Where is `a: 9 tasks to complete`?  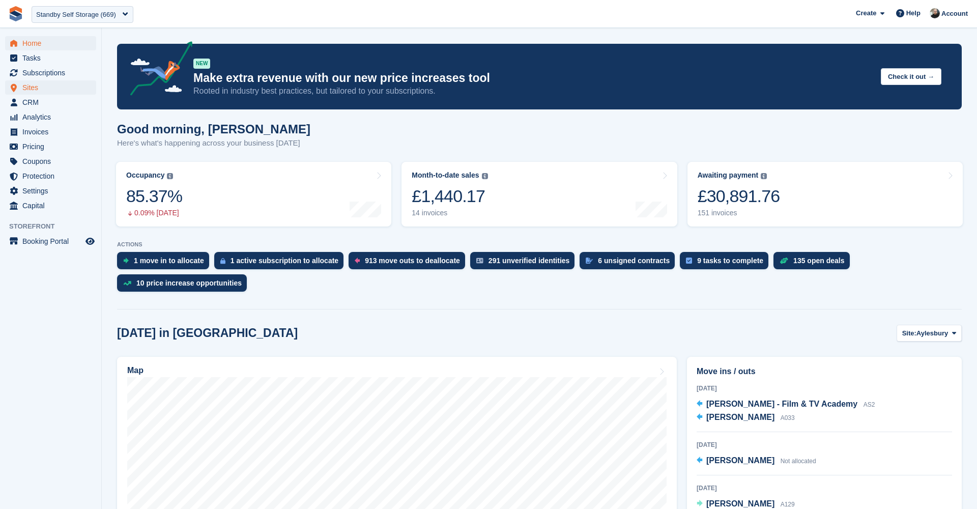
a: 9 tasks to complete is located at coordinates (727, 263).